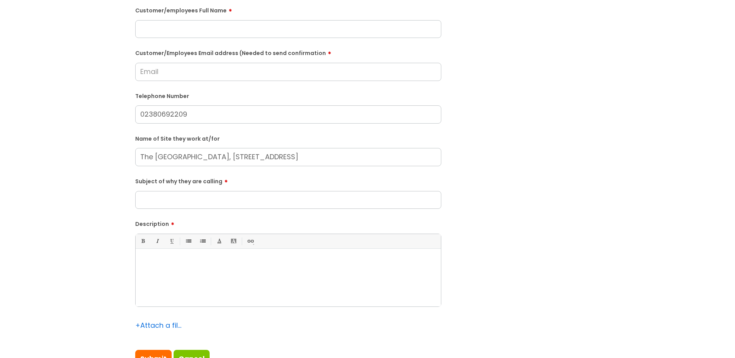 Image resolution: width=735 pixels, height=358 pixels. What do you see at coordinates (288, 138) in the screenshot?
I see `label: Name of Site they work at/for` at bounding box center [288, 138].